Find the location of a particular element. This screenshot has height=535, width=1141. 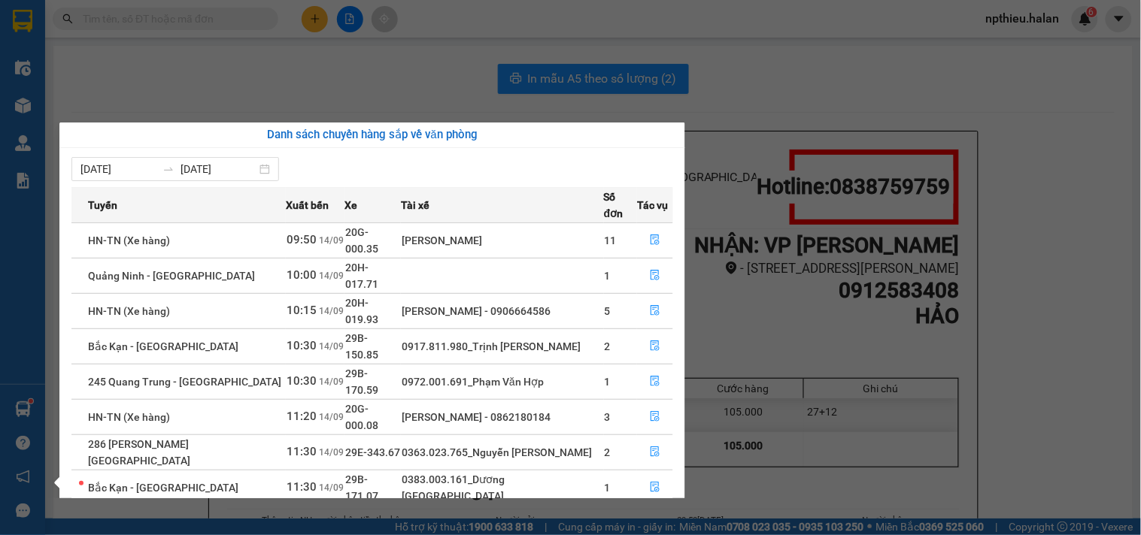

span: 29B-171.07 is located at coordinates (362, 488).